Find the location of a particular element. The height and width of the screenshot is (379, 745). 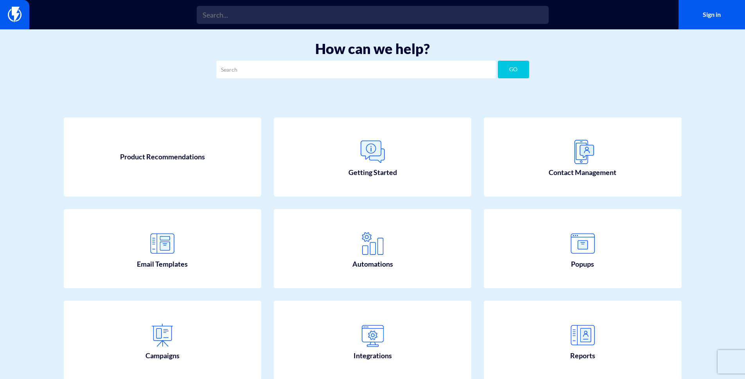

h1: How can we help? is located at coordinates (372, 49).